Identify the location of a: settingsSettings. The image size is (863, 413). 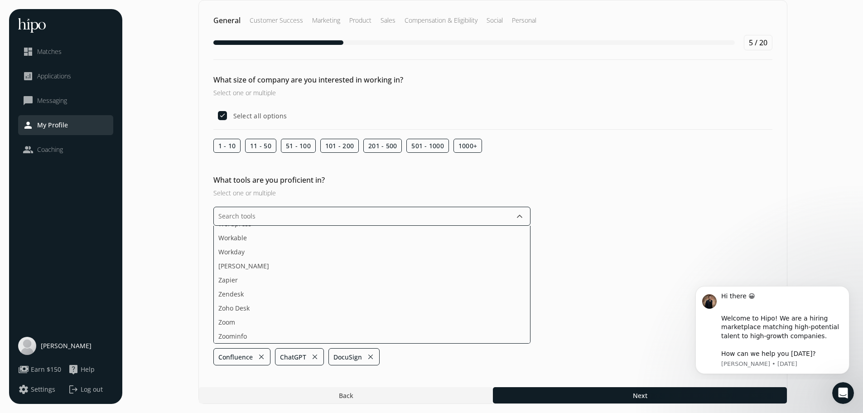
(41, 389).